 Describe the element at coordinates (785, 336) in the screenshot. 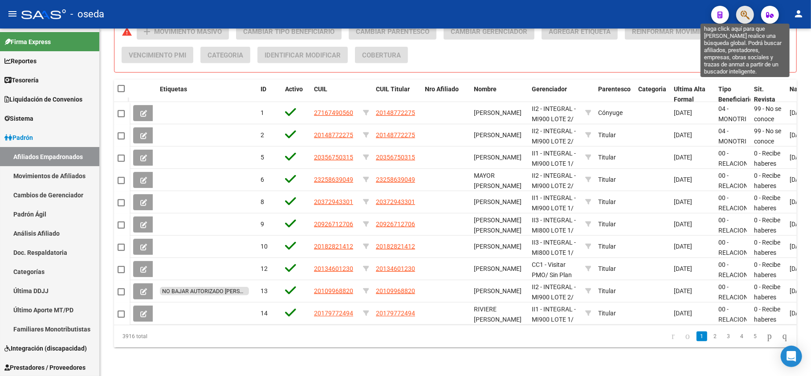

I see `a: go to last page` at that location.